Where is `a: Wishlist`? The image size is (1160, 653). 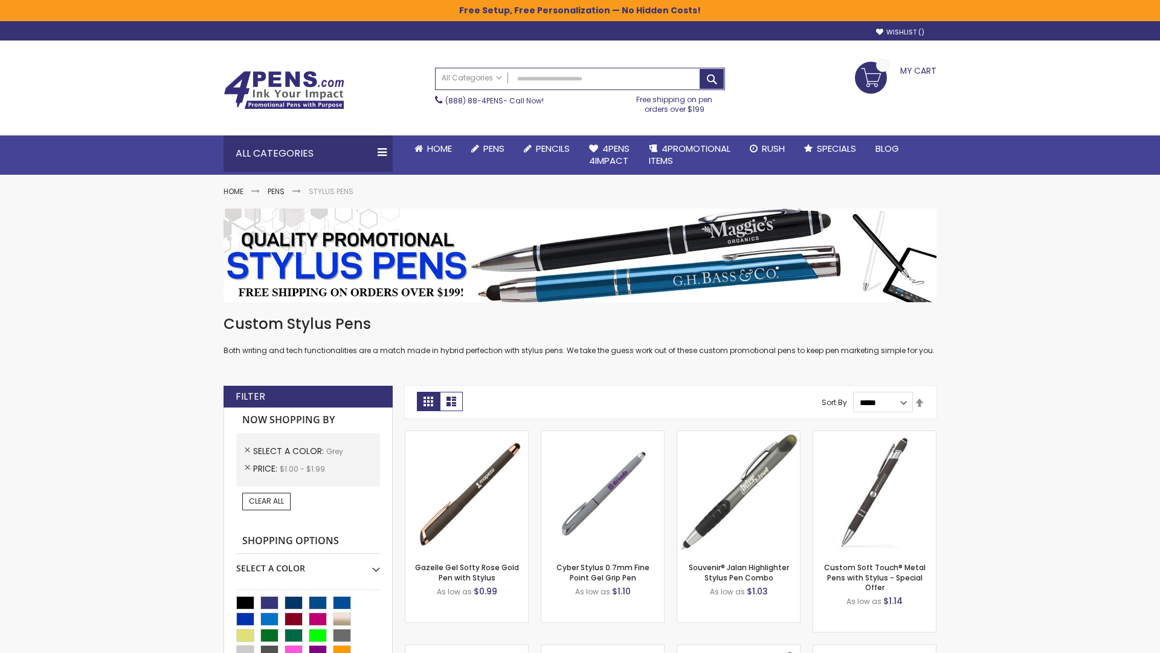
a: Wishlist is located at coordinates (900, 32).